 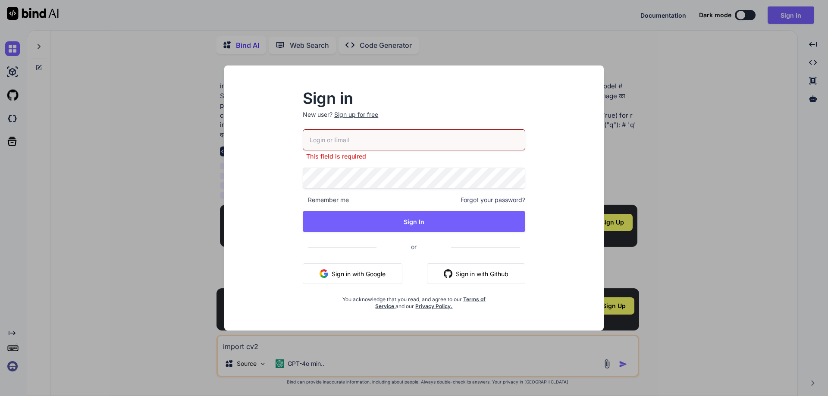 What do you see at coordinates (493, 200) in the screenshot?
I see `span: Forgot your password?` at bounding box center [493, 200].